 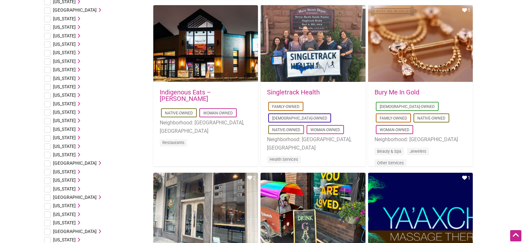 What do you see at coordinates (390, 163) in the screenshot?
I see `a: Other Services` at bounding box center [390, 163].